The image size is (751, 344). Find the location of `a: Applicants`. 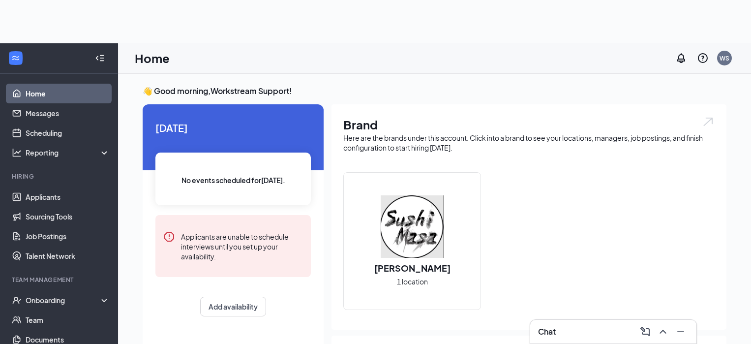

a: Applicants is located at coordinates (67, 197).